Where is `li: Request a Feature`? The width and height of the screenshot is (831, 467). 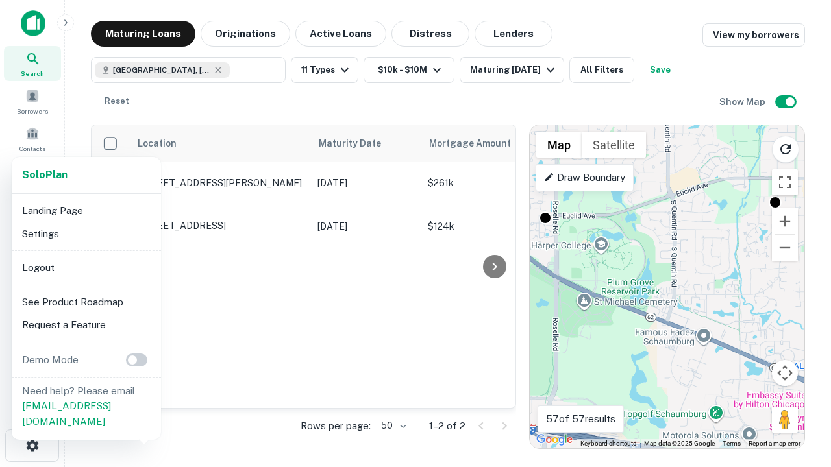
li: Request a Feature is located at coordinates (86, 325).